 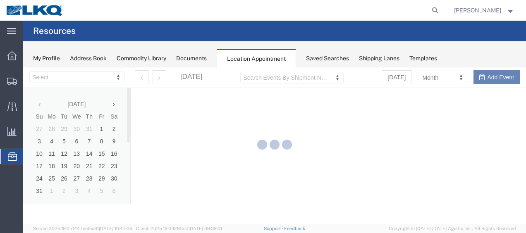 I want to click on h4: Resources, so click(x=54, y=31).